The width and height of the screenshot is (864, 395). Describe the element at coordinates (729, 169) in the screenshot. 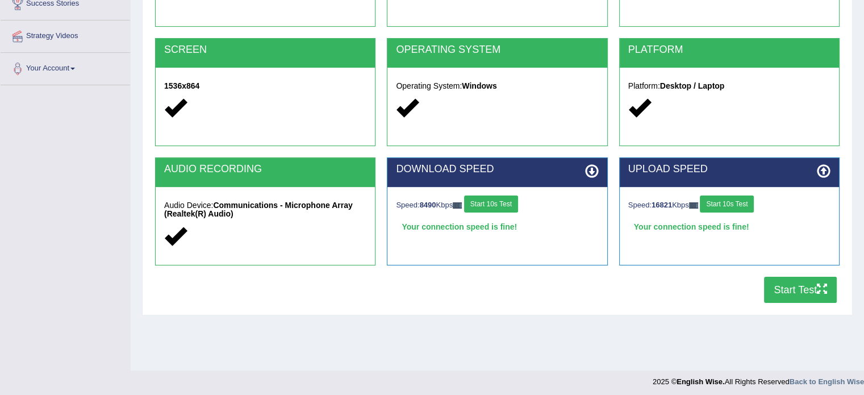

I see `h2: UPLOAD SPEED` at that location.